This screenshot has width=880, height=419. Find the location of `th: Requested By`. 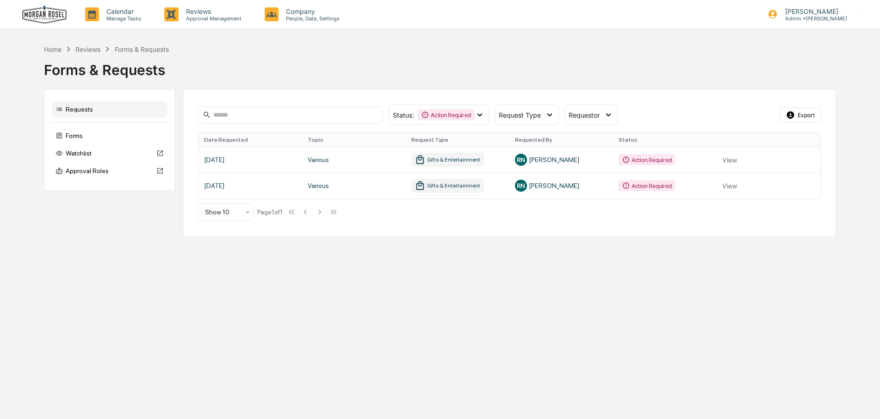

th: Requested By is located at coordinates (561, 140).